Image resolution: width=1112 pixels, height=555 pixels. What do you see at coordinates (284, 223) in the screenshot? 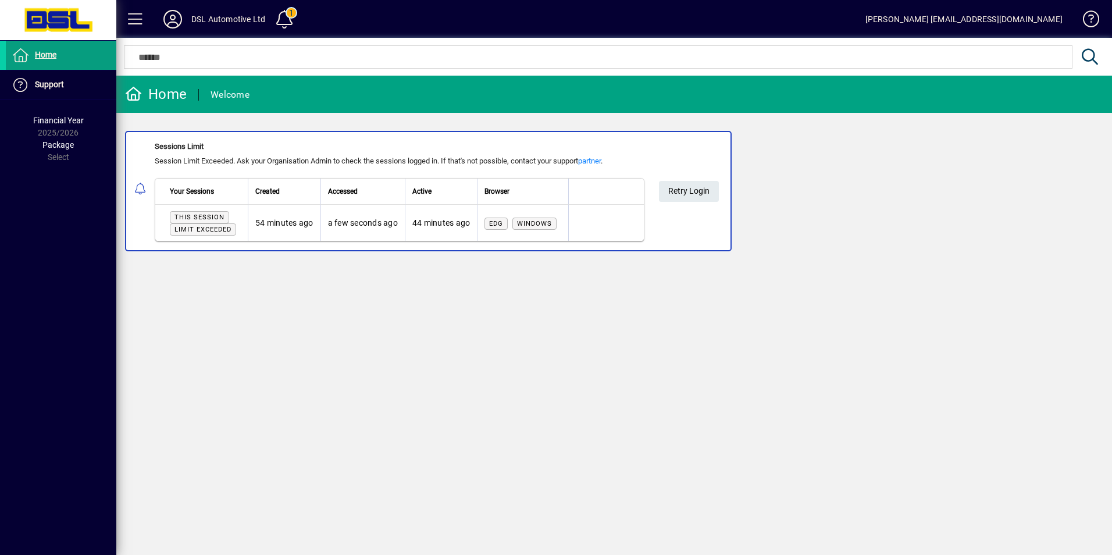
I see `td: 54 minutes ago` at bounding box center [284, 223].